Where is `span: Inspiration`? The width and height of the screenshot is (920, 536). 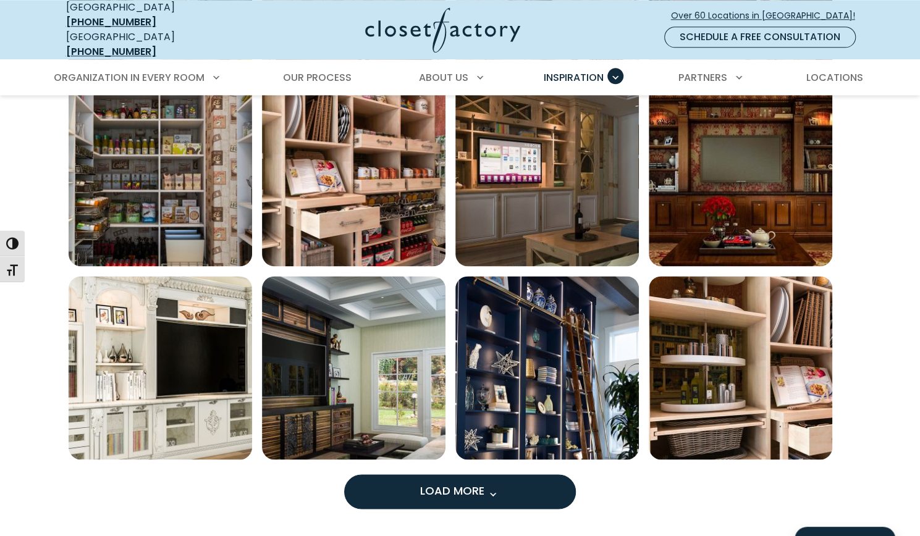 span: Inspiration is located at coordinates (573, 77).